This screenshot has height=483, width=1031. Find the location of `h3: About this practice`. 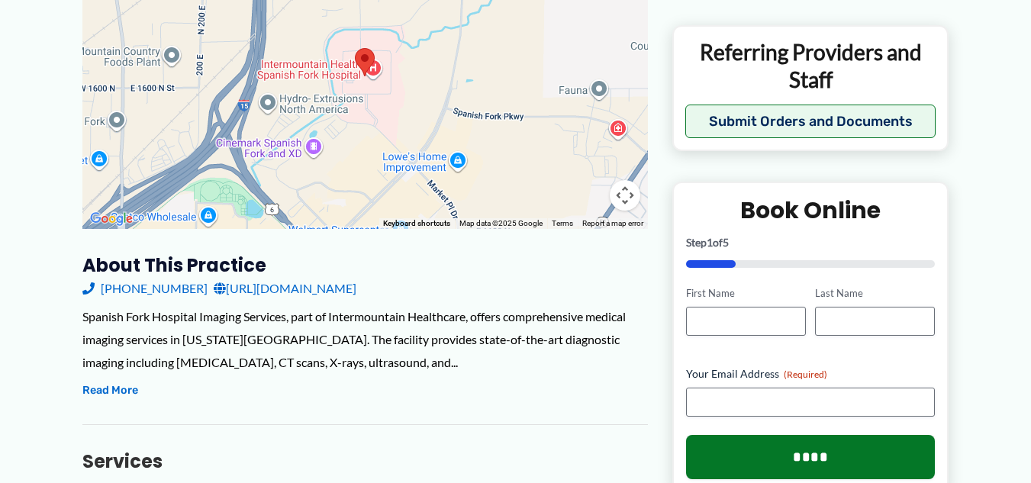

h3: About this practice is located at coordinates (365, 265).